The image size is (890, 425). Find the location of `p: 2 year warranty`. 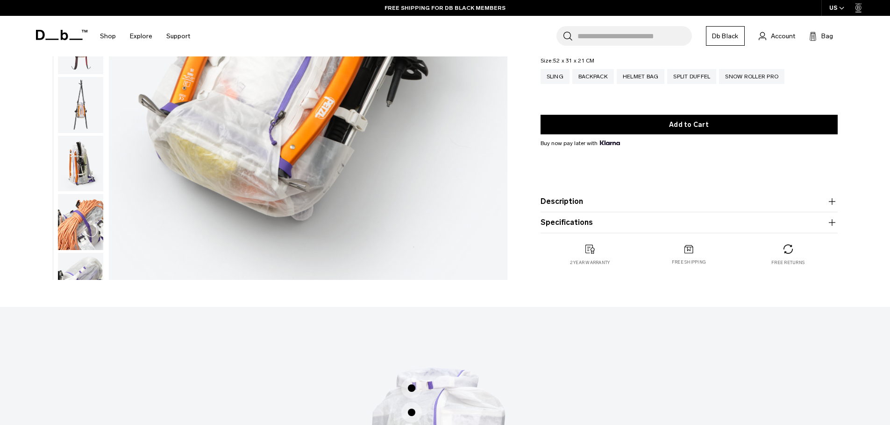

p: 2 year warranty is located at coordinates (590, 263).